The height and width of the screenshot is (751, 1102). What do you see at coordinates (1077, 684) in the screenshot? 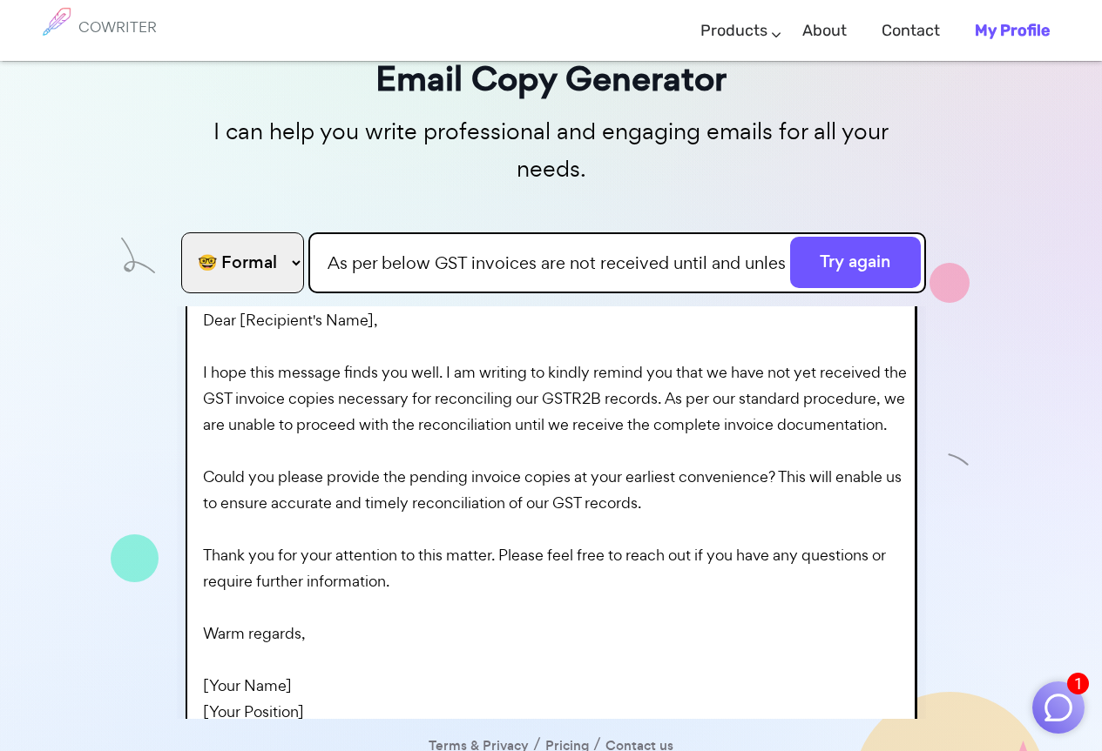
I see `span: 1` at bounding box center [1077, 684].